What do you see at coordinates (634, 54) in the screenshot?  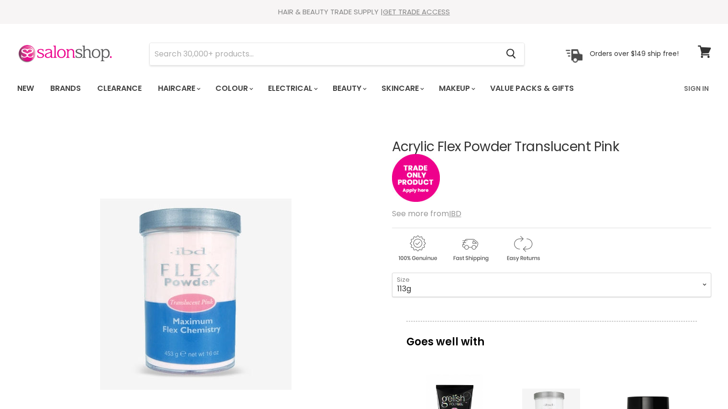 I see `p: Orders over $149 ship free!` at bounding box center [634, 54].